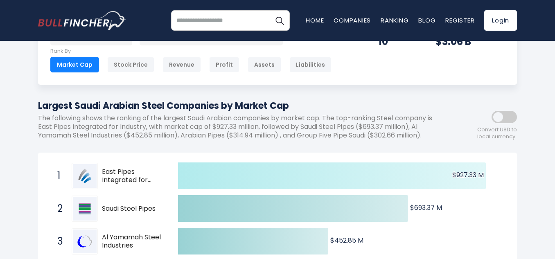  What do you see at coordinates (497, 133) in the screenshot?
I see `span: Convert USD to local currency` at bounding box center [497, 133].